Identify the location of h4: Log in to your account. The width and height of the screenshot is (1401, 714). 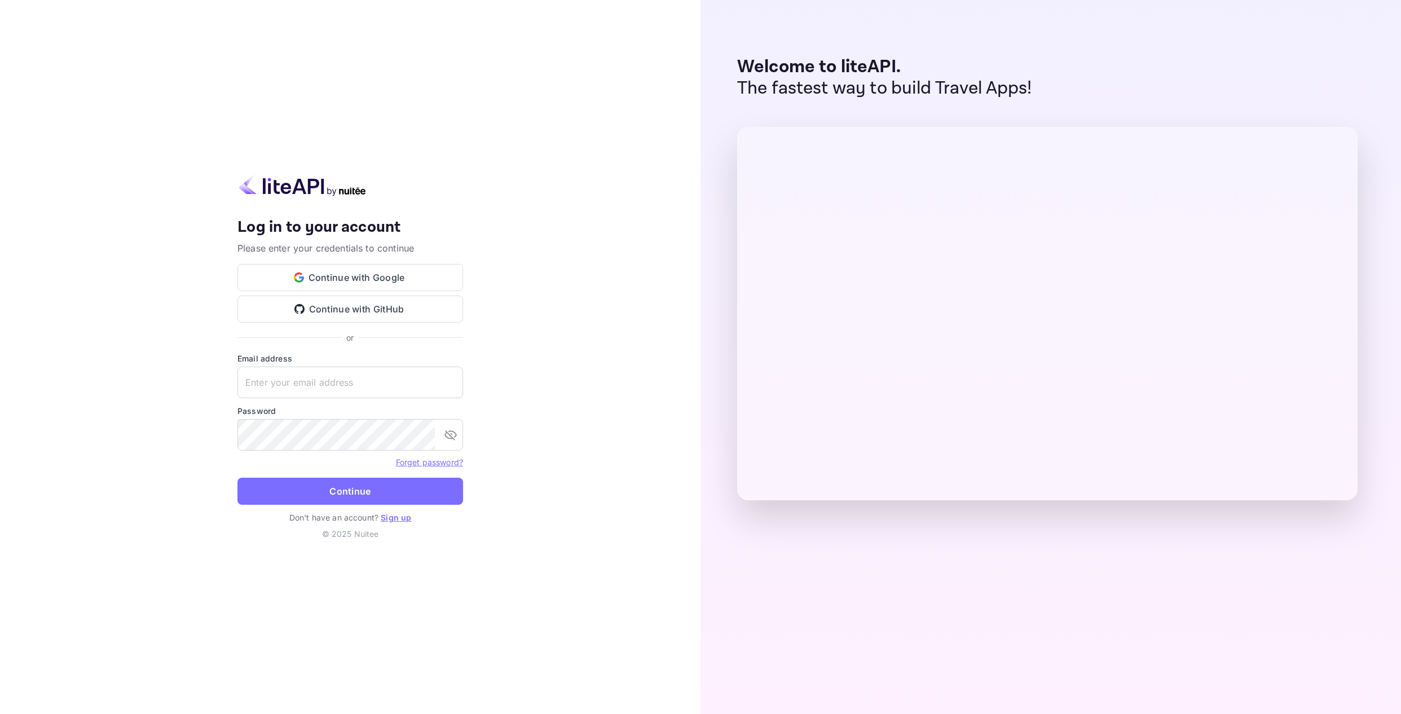
(350, 227).